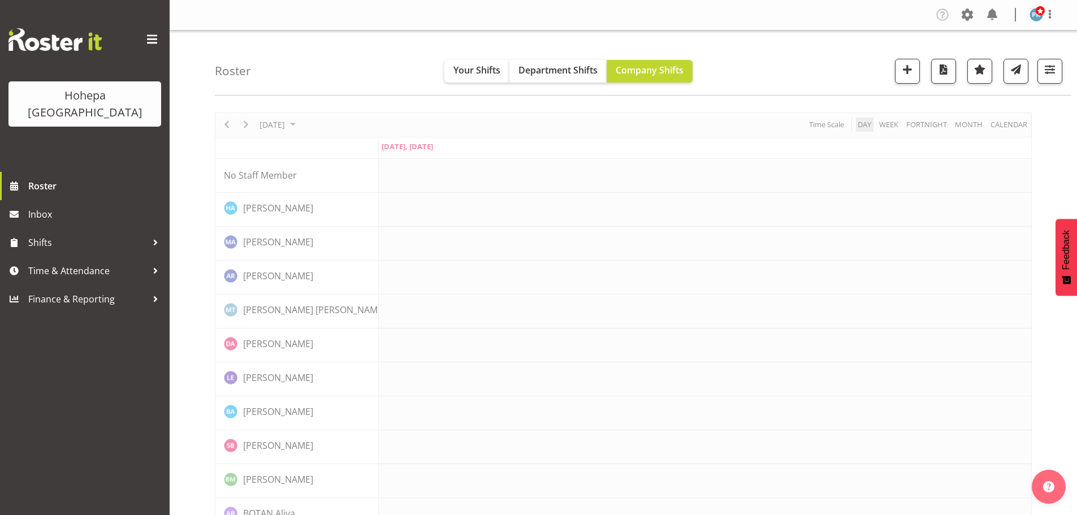  Describe the element at coordinates (1048, 487) in the screenshot. I see `img: help-xxl-2.png` at that location.